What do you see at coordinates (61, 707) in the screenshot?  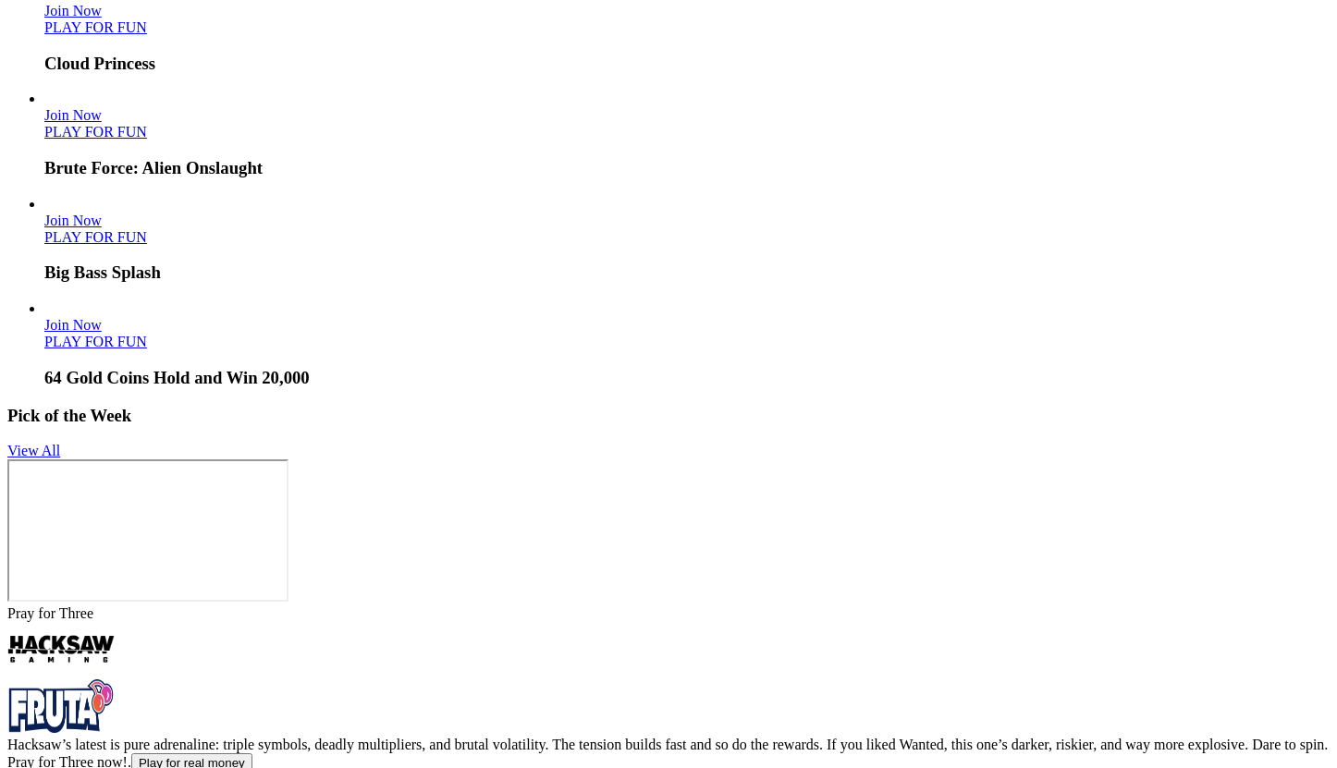 I see `img: Showcase logo` at bounding box center [61, 707].